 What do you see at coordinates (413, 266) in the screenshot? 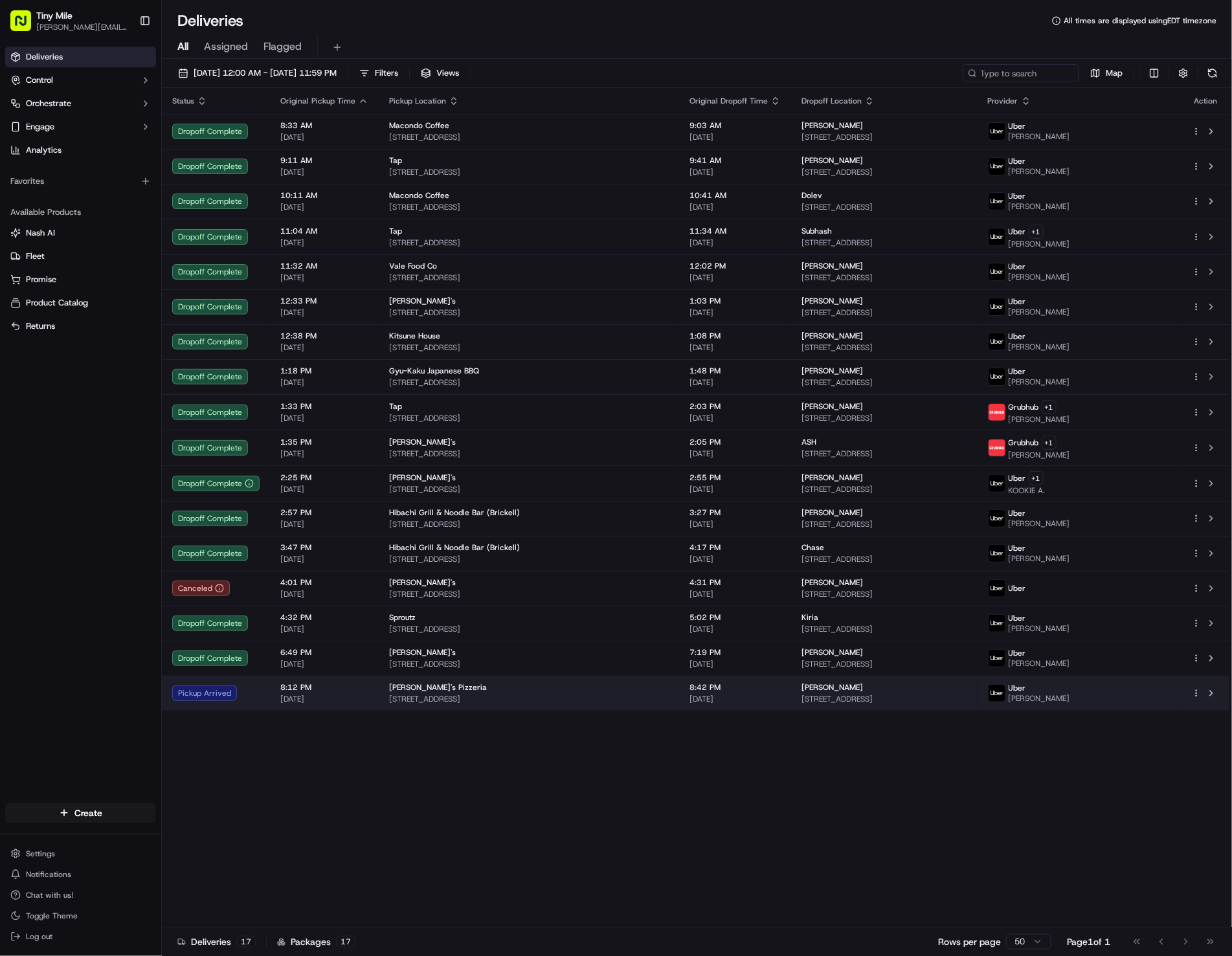
I see `span: Vale Food Co` at bounding box center [413, 266].